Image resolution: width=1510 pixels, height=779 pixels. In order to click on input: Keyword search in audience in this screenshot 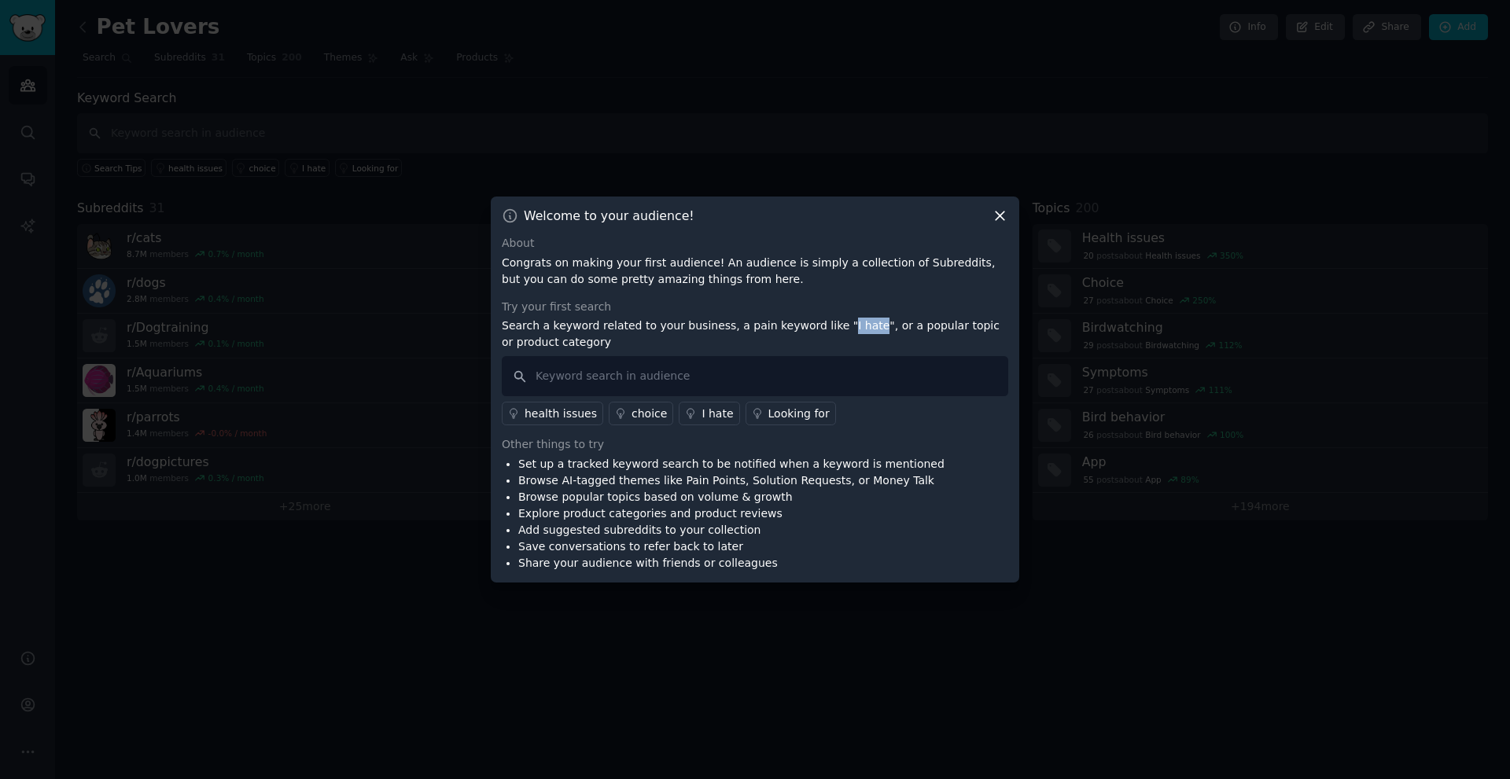, I will do `click(755, 376)`.